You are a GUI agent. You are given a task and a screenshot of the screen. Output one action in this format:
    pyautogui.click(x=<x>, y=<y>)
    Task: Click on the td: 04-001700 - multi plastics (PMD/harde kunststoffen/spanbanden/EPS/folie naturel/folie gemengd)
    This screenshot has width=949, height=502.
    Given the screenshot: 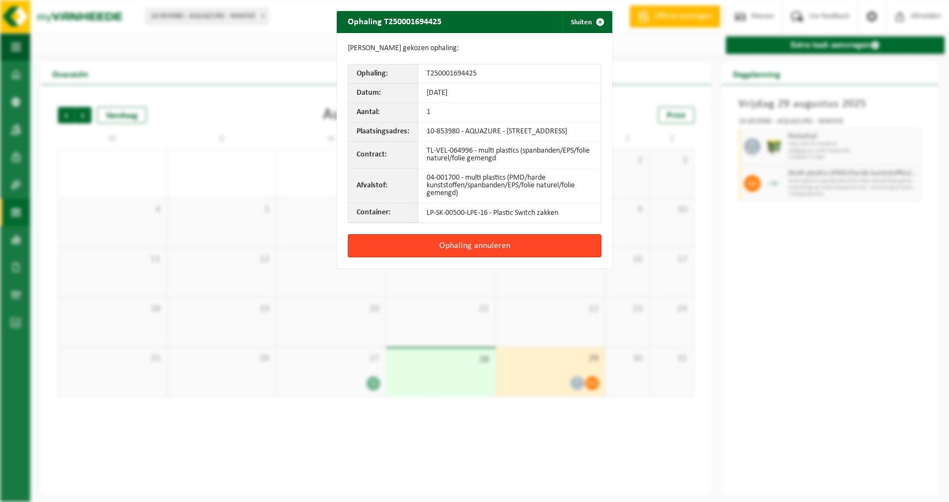 What is the action you would take?
    pyautogui.click(x=509, y=186)
    